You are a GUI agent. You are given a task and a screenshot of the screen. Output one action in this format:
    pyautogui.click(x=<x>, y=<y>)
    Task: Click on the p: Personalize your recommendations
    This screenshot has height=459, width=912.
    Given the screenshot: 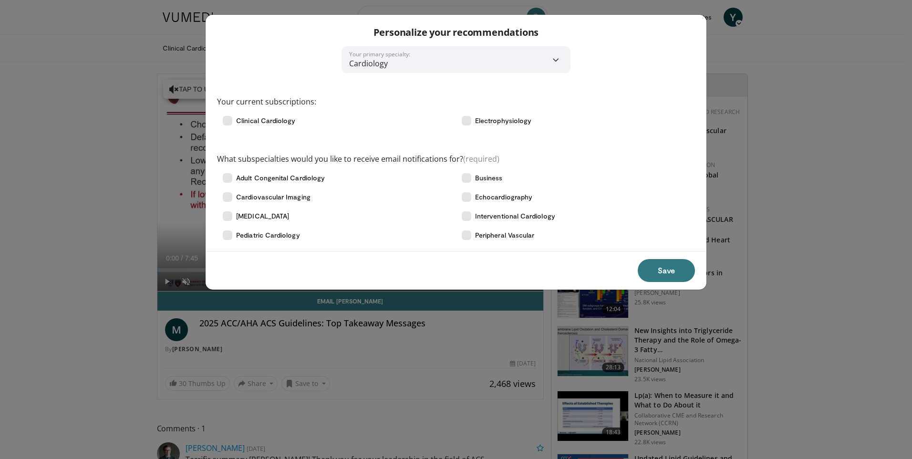 What is the action you would take?
    pyautogui.click(x=456, y=32)
    